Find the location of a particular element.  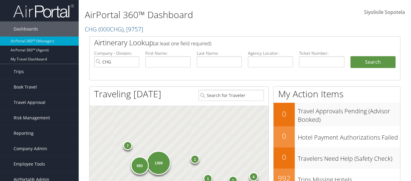

span: (at least one field required) is located at coordinates (182, 44).